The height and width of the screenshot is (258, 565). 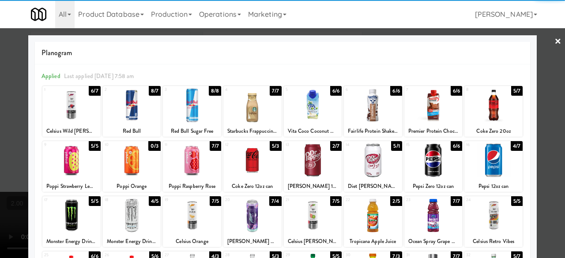 I want to click on div: 7/5, so click(x=336, y=201).